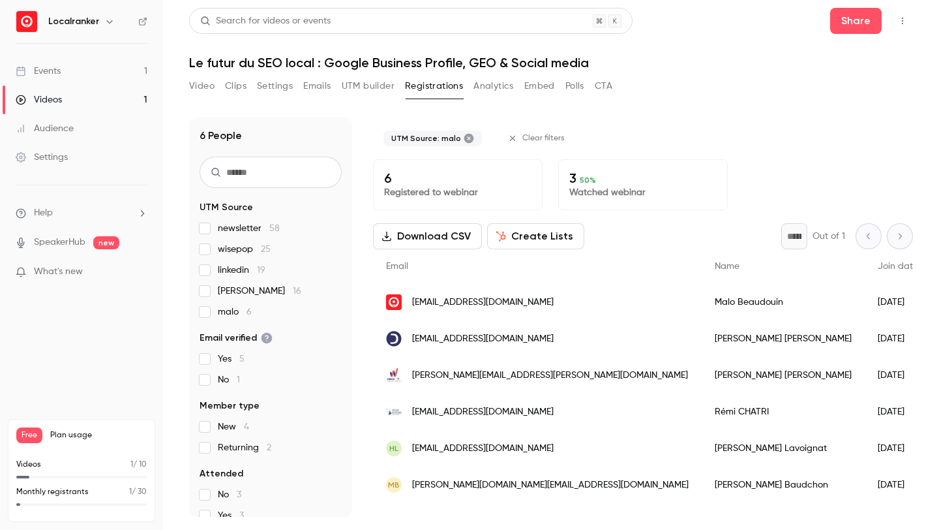 The image size is (939, 530). Describe the element at coordinates (427, 236) in the screenshot. I see `button: Download CSV` at that location.